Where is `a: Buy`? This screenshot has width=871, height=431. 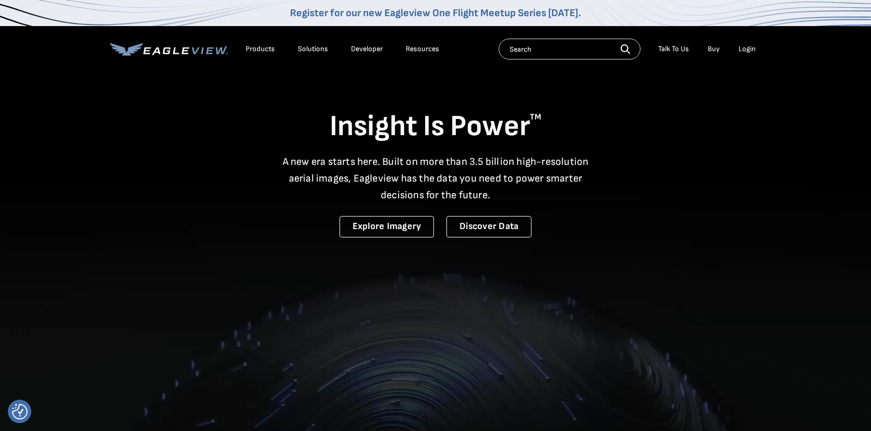 a: Buy is located at coordinates (713, 49).